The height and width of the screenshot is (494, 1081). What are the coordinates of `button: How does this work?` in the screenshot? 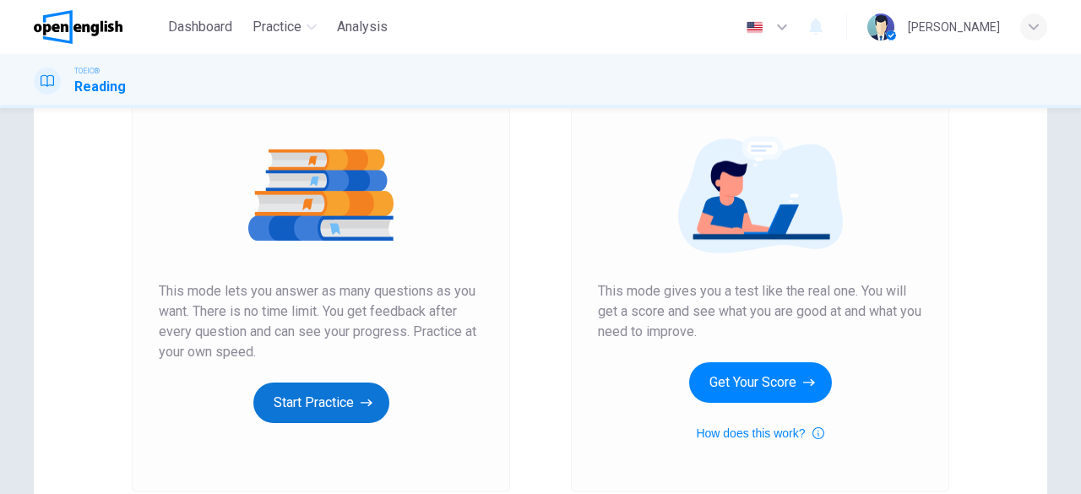 It's located at (759, 433).